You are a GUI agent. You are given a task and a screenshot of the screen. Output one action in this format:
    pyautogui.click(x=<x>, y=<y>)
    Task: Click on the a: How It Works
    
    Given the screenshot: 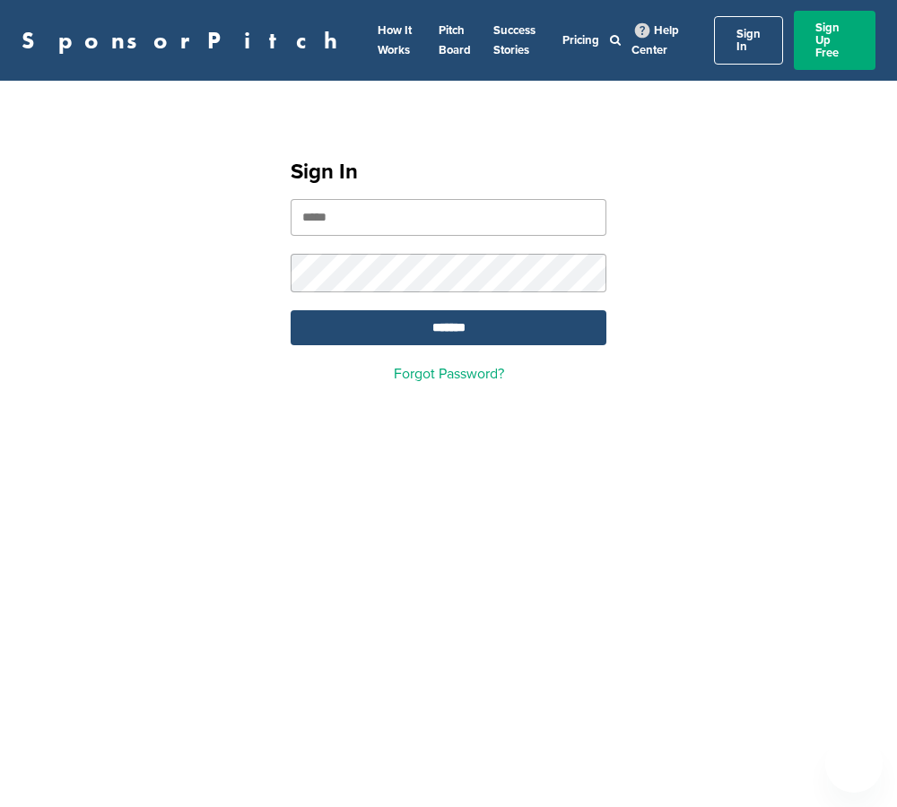 What is the action you would take?
    pyautogui.click(x=394, y=40)
    